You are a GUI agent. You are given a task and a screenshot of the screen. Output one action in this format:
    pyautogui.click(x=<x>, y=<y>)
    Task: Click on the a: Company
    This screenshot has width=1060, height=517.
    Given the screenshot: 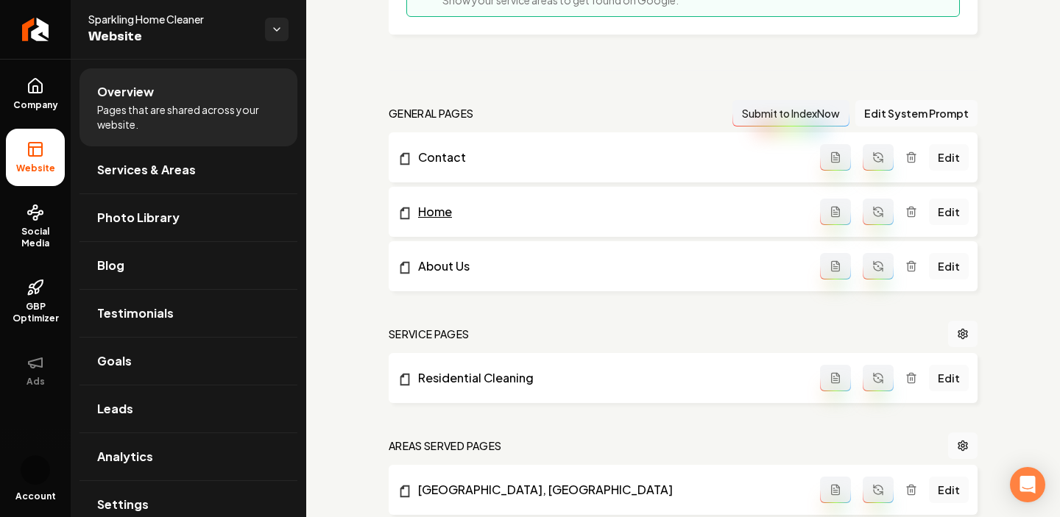 What is the action you would take?
    pyautogui.click(x=35, y=94)
    